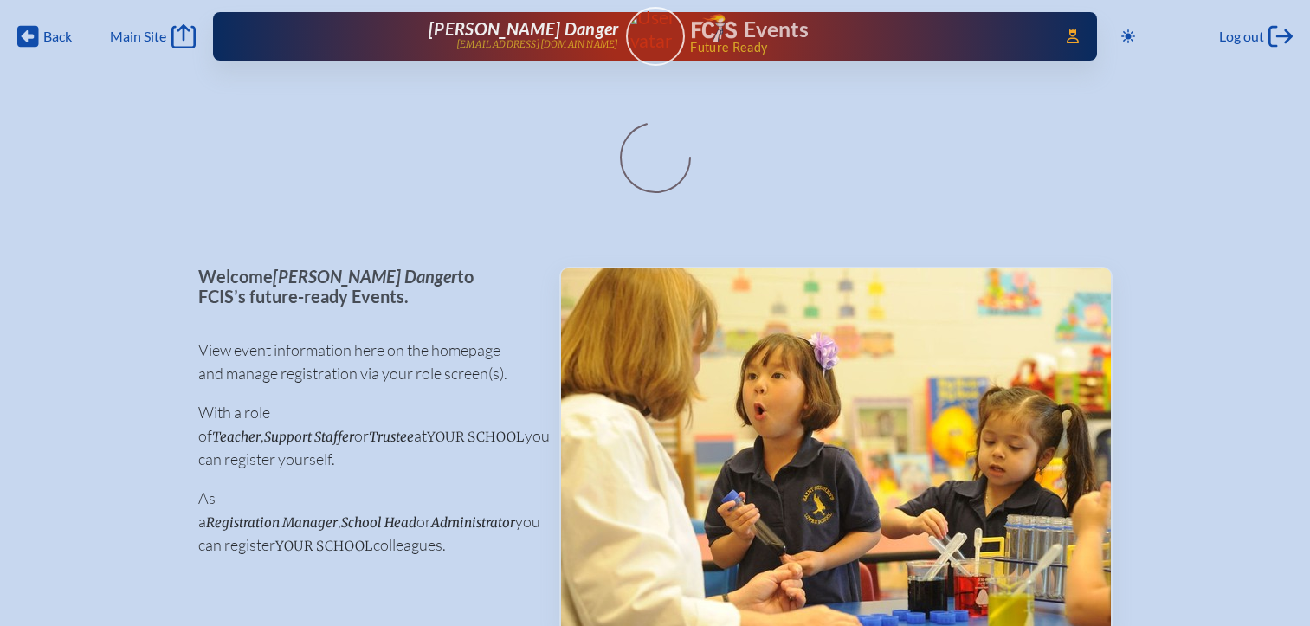 The height and width of the screenshot is (626, 1310). I want to click on span: Registration Manager, so click(272, 522).